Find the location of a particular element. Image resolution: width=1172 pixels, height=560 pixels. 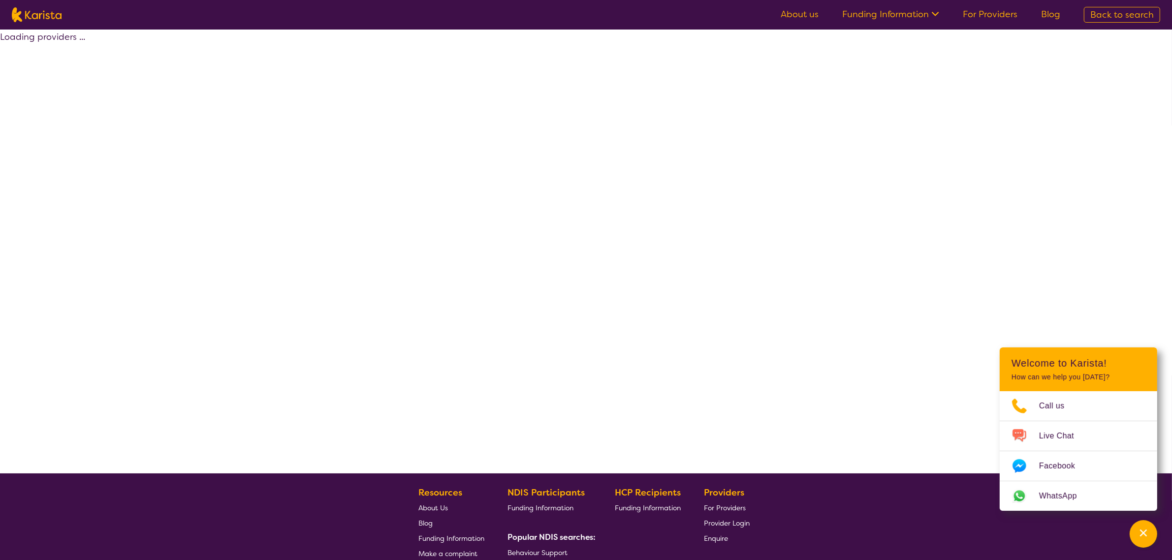

a: About us is located at coordinates (800, 14).